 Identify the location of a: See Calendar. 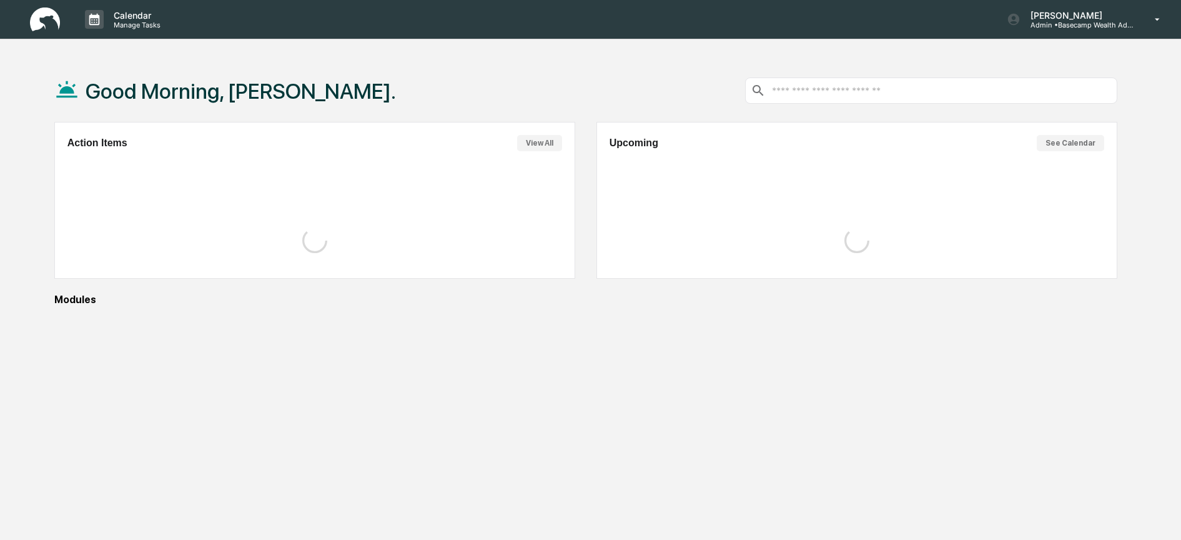
(1070, 143).